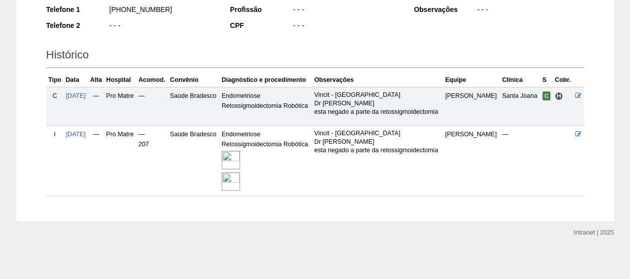  Describe the element at coordinates (77, 9) in the screenshot. I see `div: Telefone 1` at that location.